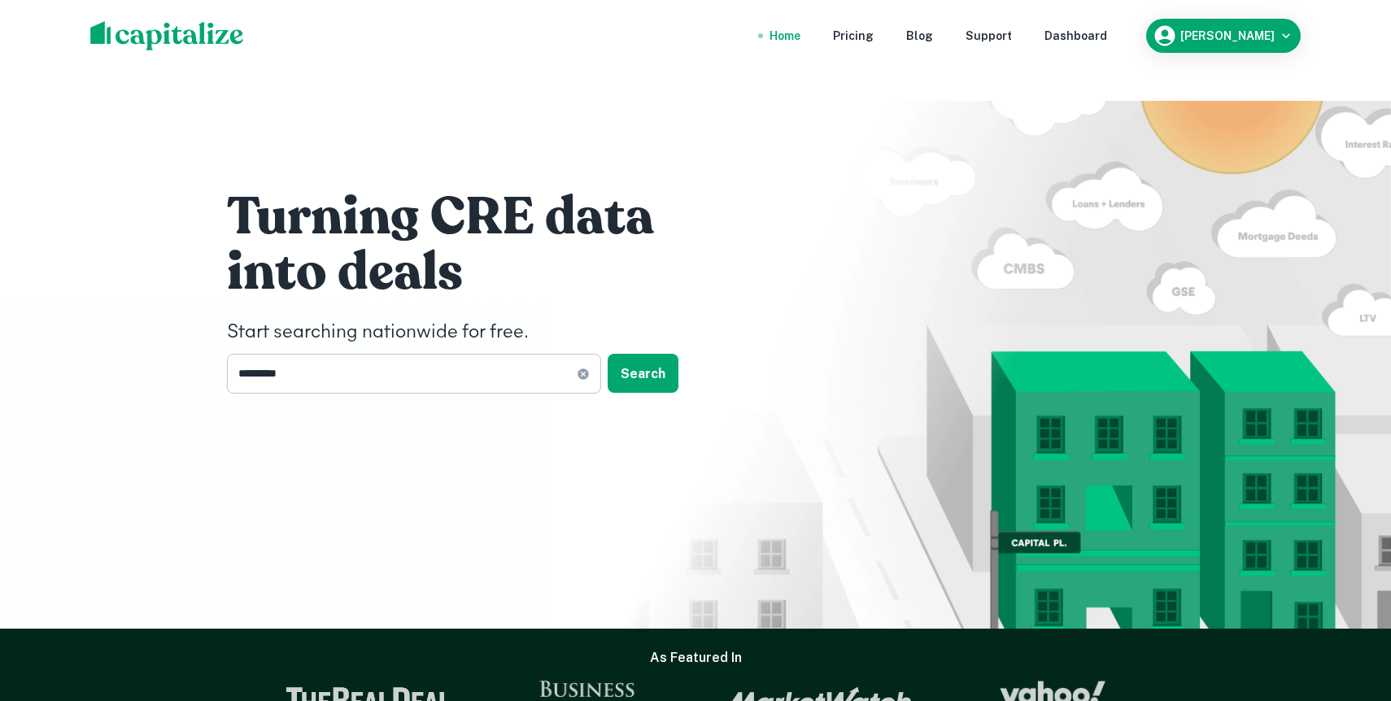  I want to click on a: Support, so click(989, 36).